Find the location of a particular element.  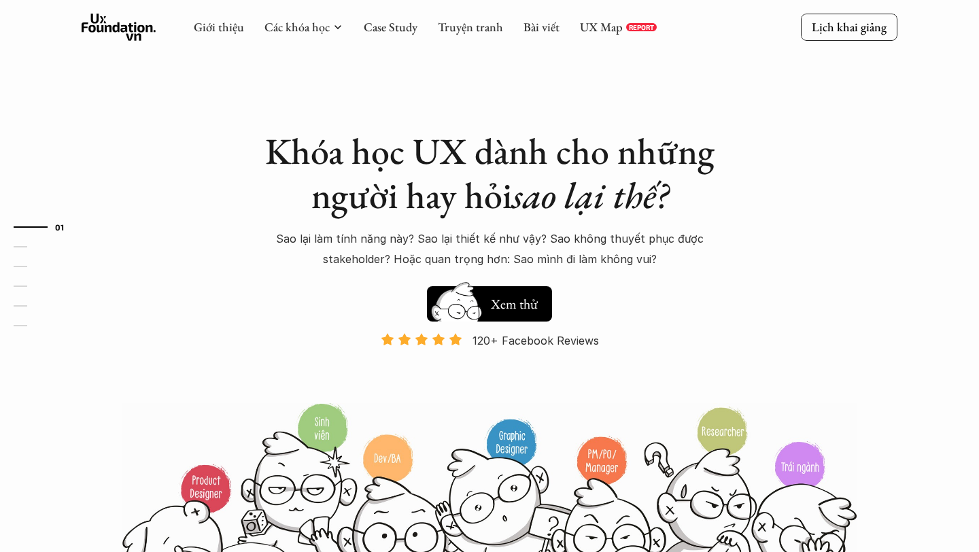

a: Lịch khai giảng is located at coordinates (849, 27).